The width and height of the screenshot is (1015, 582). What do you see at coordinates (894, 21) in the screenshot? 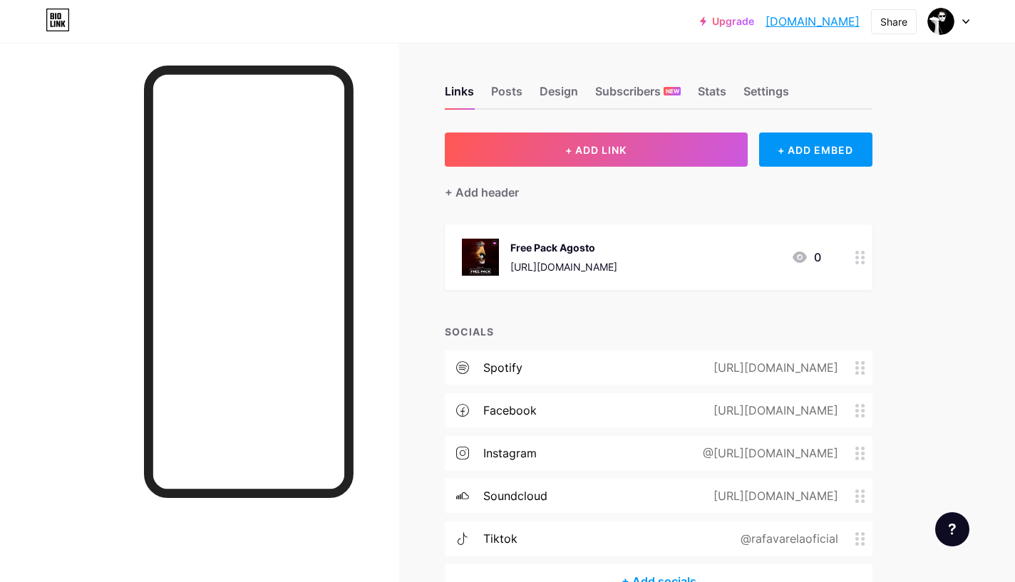
I see `div: Share` at bounding box center [894, 21].